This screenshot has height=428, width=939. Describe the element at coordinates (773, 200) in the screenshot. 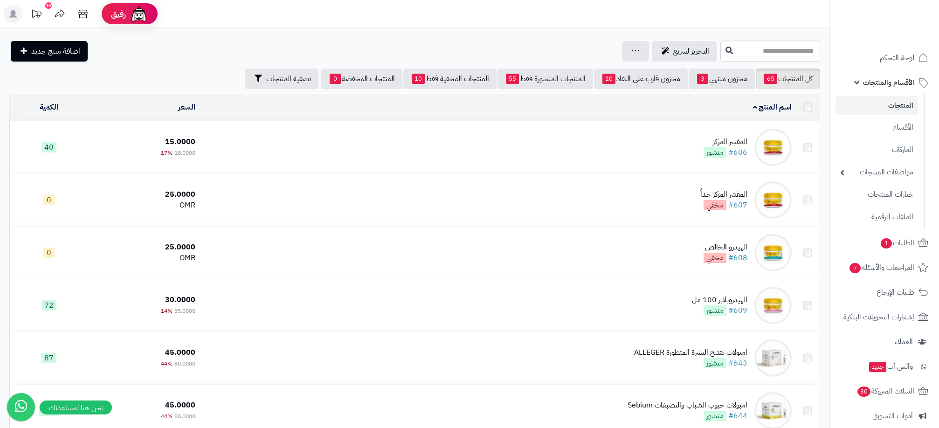

I see `img: المقشر المركز جداً` at that location.